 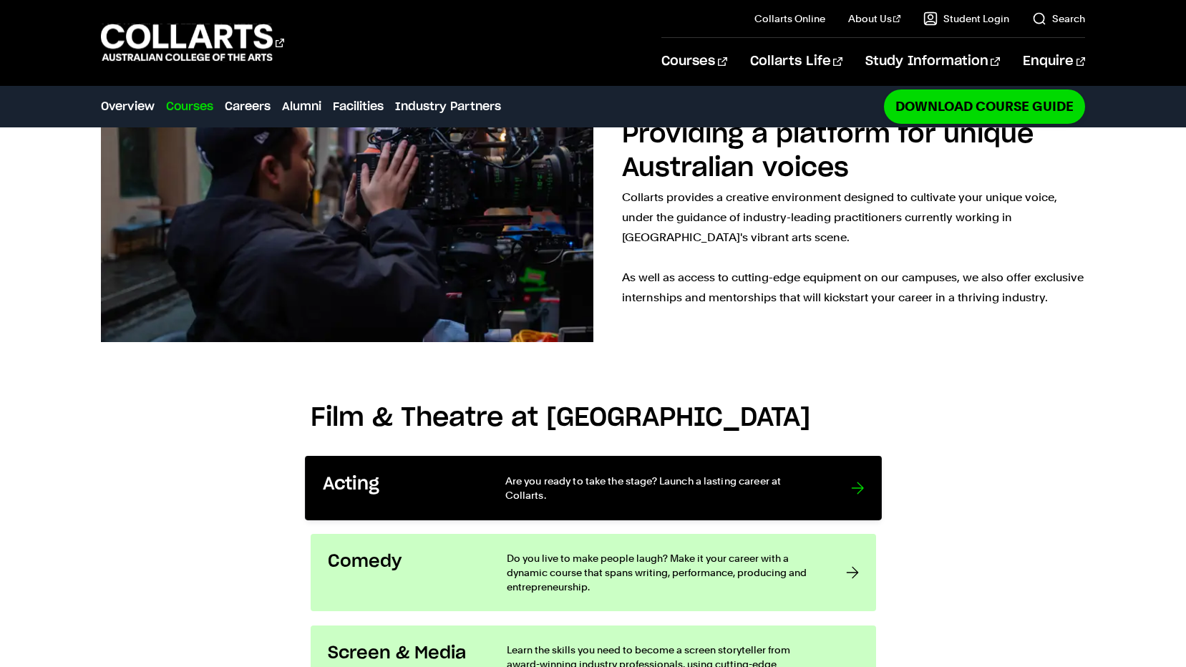 I want to click on a: Acting Are you ready to take the stage? Launch a lasting career at Collarts., so click(x=593, y=488).